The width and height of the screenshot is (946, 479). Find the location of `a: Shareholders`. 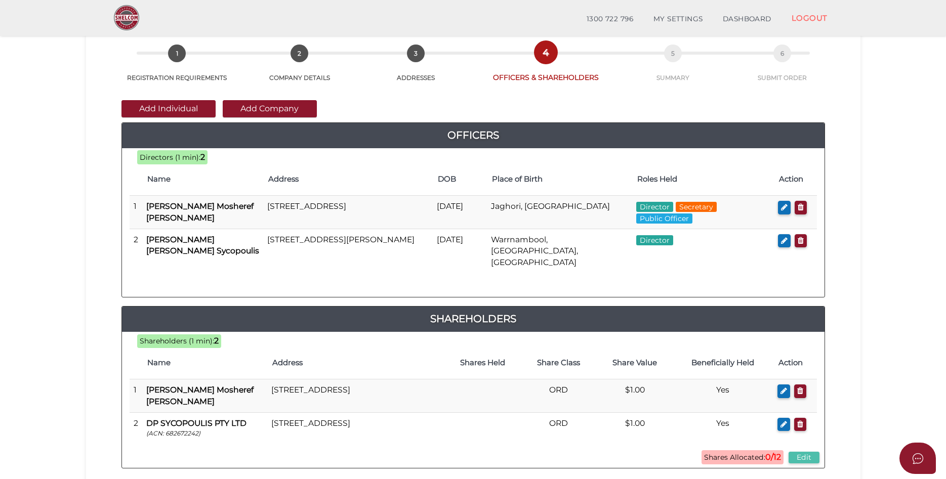

a: Shareholders is located at coordinates (473, 319).